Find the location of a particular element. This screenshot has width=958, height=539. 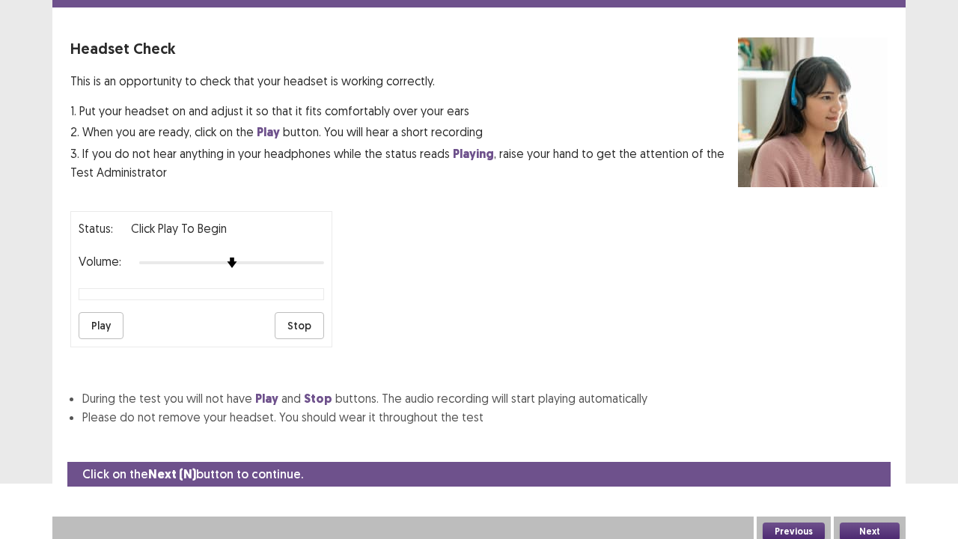

strong: Playing is located at coordinates (473, 153).